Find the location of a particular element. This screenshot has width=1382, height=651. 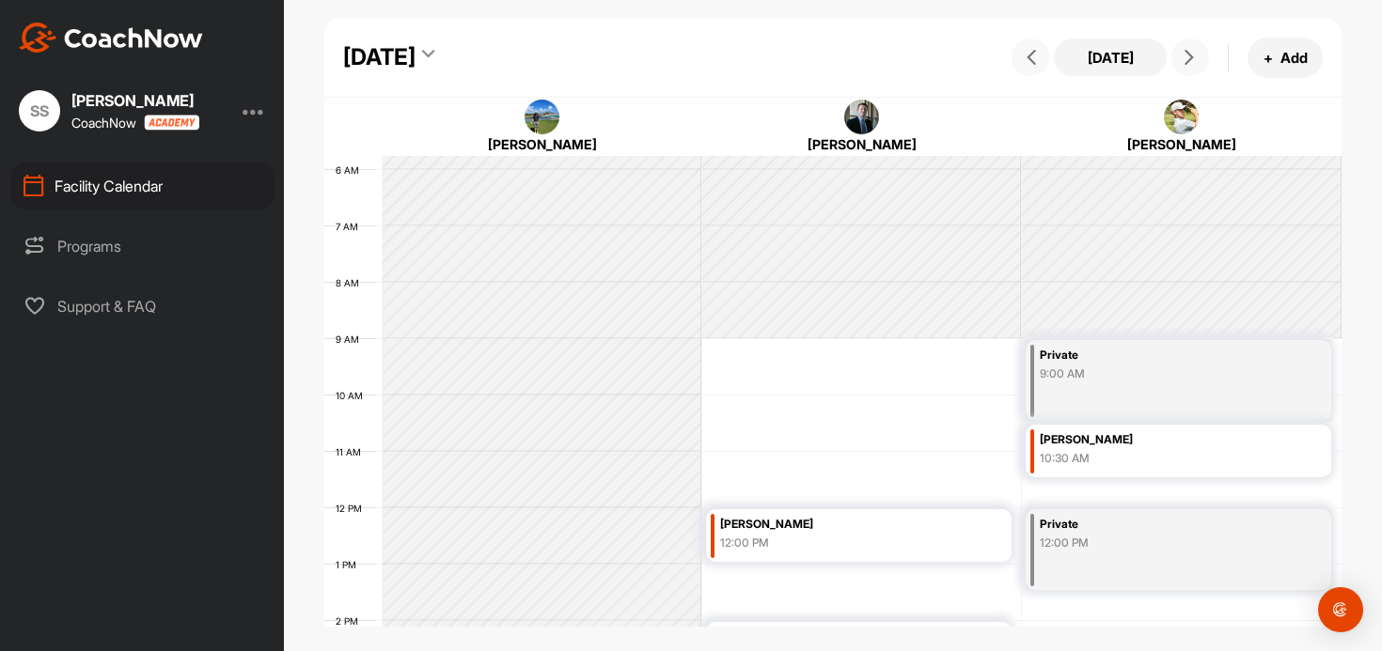

div: 6 AM is located at coordinates (351, 170).